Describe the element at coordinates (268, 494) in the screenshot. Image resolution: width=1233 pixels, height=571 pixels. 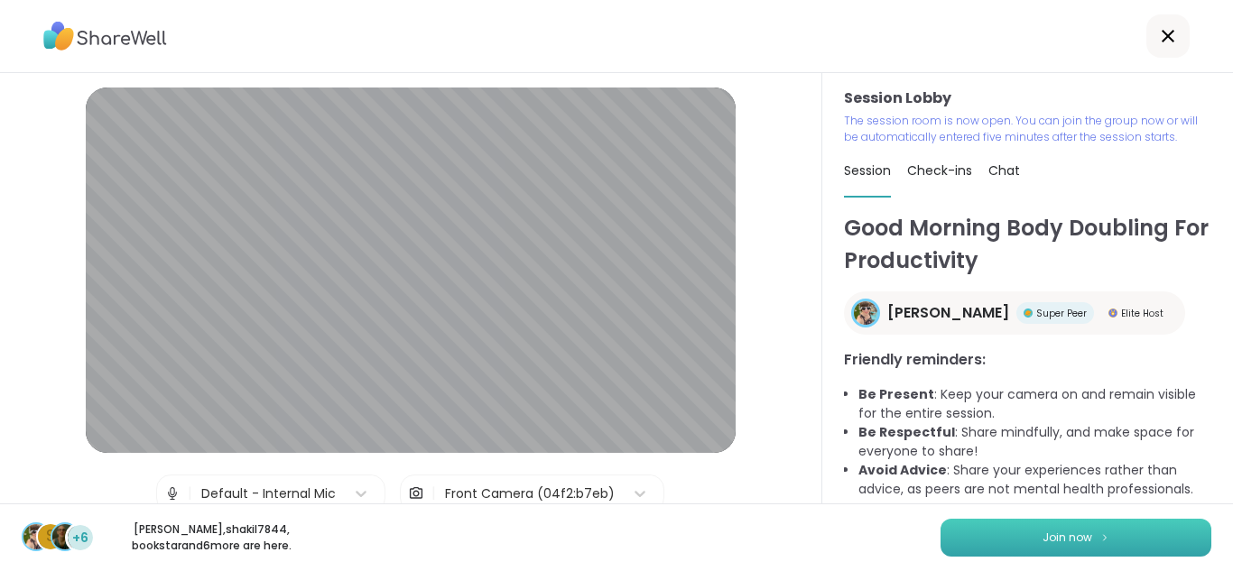
I see `div: Default - Internal Mic` at that location.